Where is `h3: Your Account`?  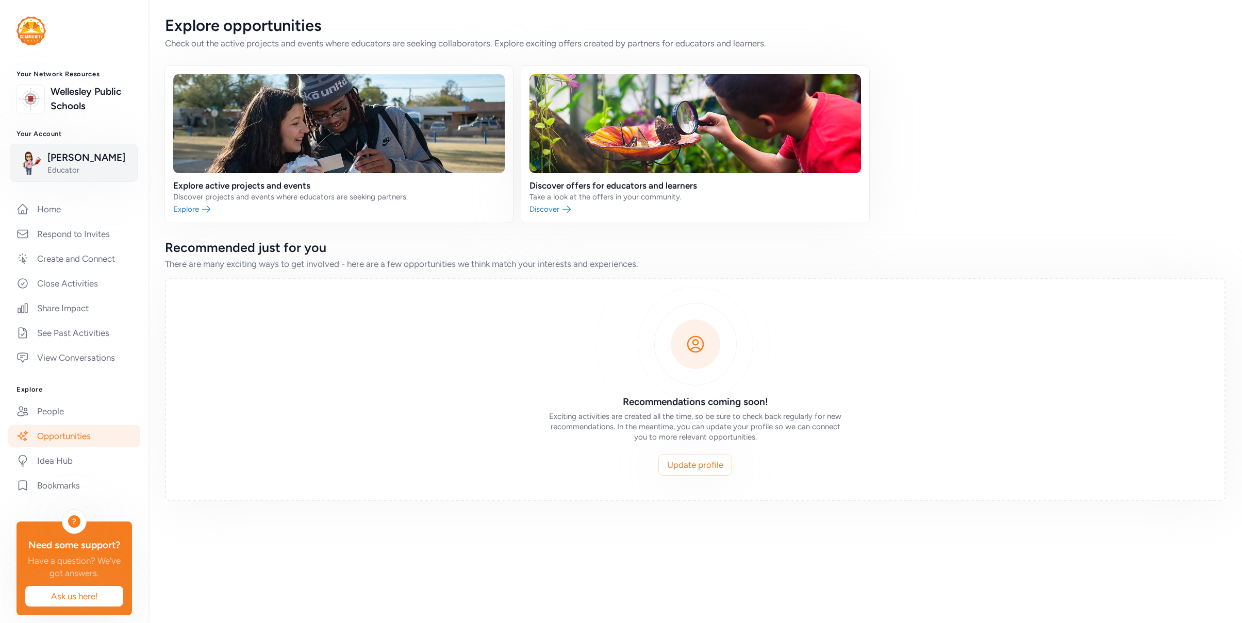 h3: Your Account is located at coordinates (74, 134).